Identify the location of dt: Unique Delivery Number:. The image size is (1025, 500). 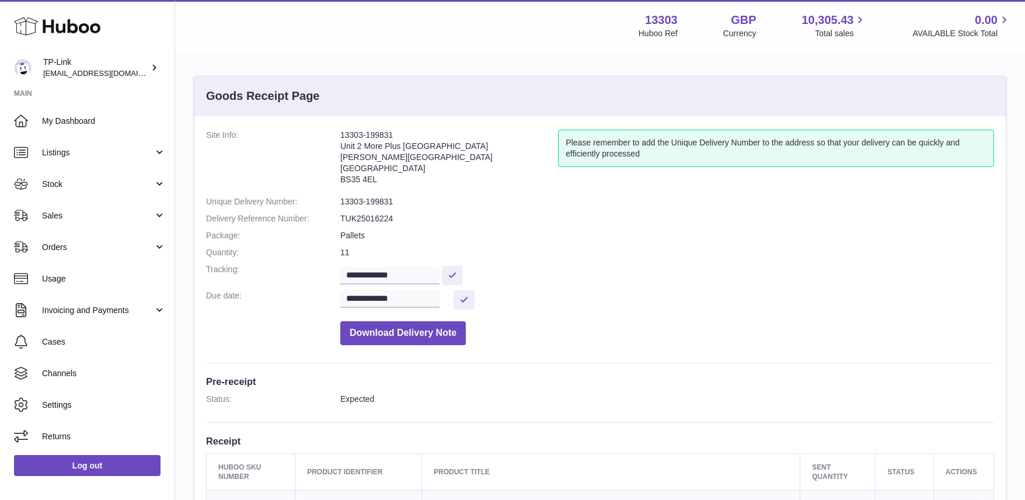
(273, 201).